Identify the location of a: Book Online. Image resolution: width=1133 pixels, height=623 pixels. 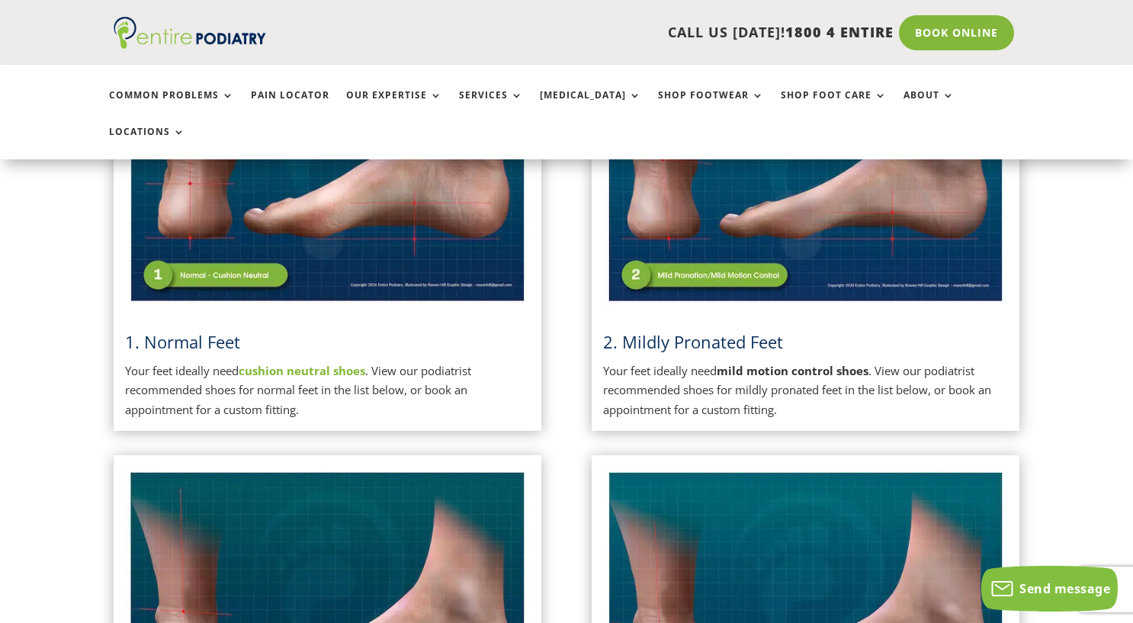
(956, 33).